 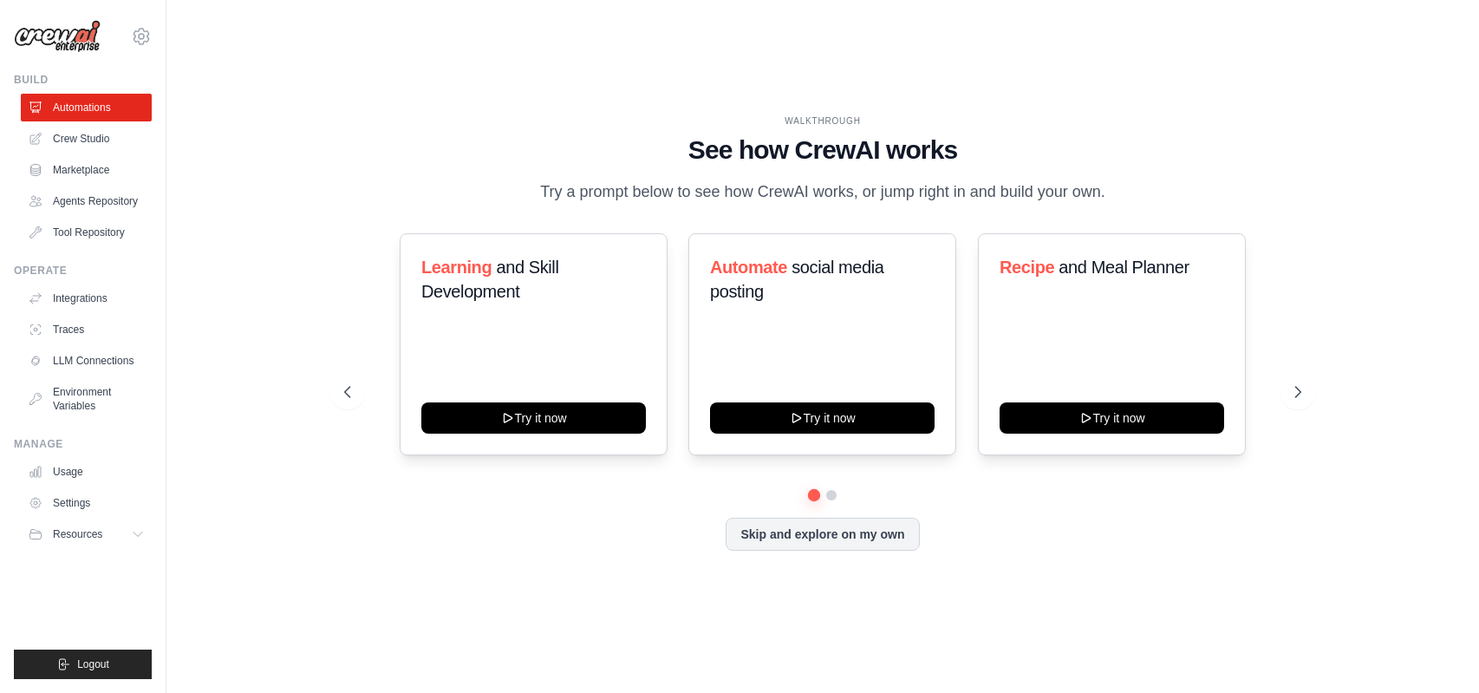 What do you see at coordinates (823, 121) in the screenshot?
I see `div: WALKTHROUGH` at bounding box center [823, 121].